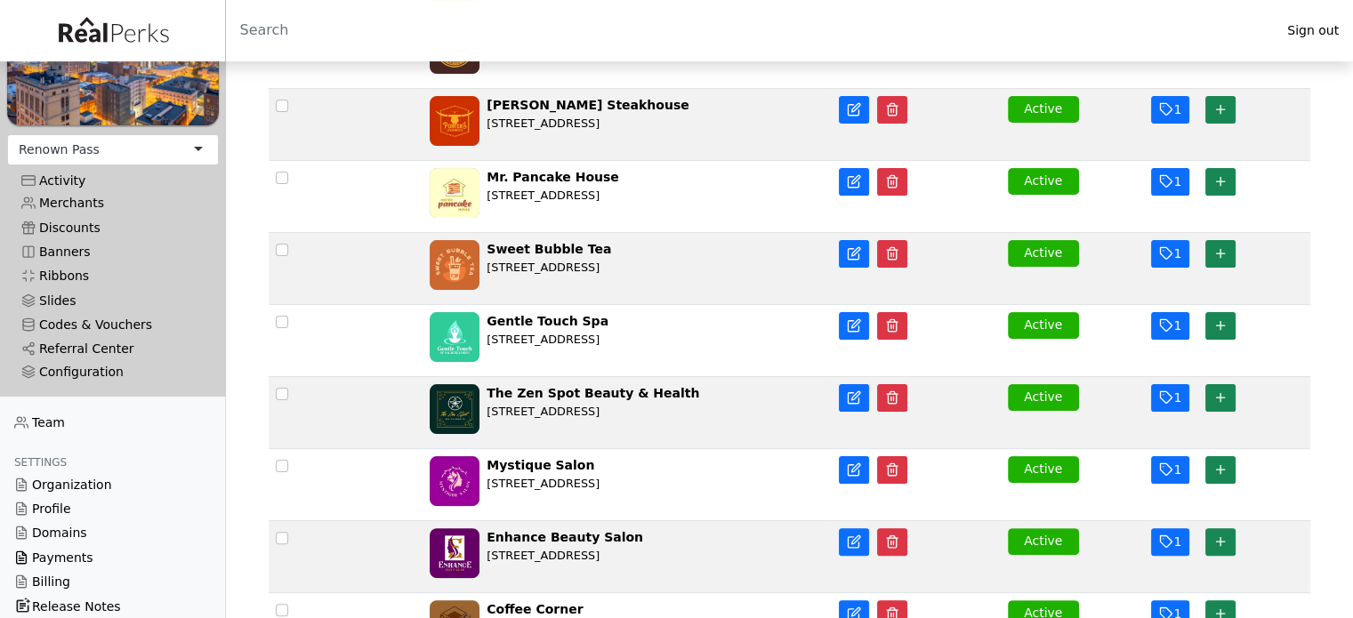  Describe the element at coordinates (40, 463) in the screenshot. I see `span: Settings` at that location.